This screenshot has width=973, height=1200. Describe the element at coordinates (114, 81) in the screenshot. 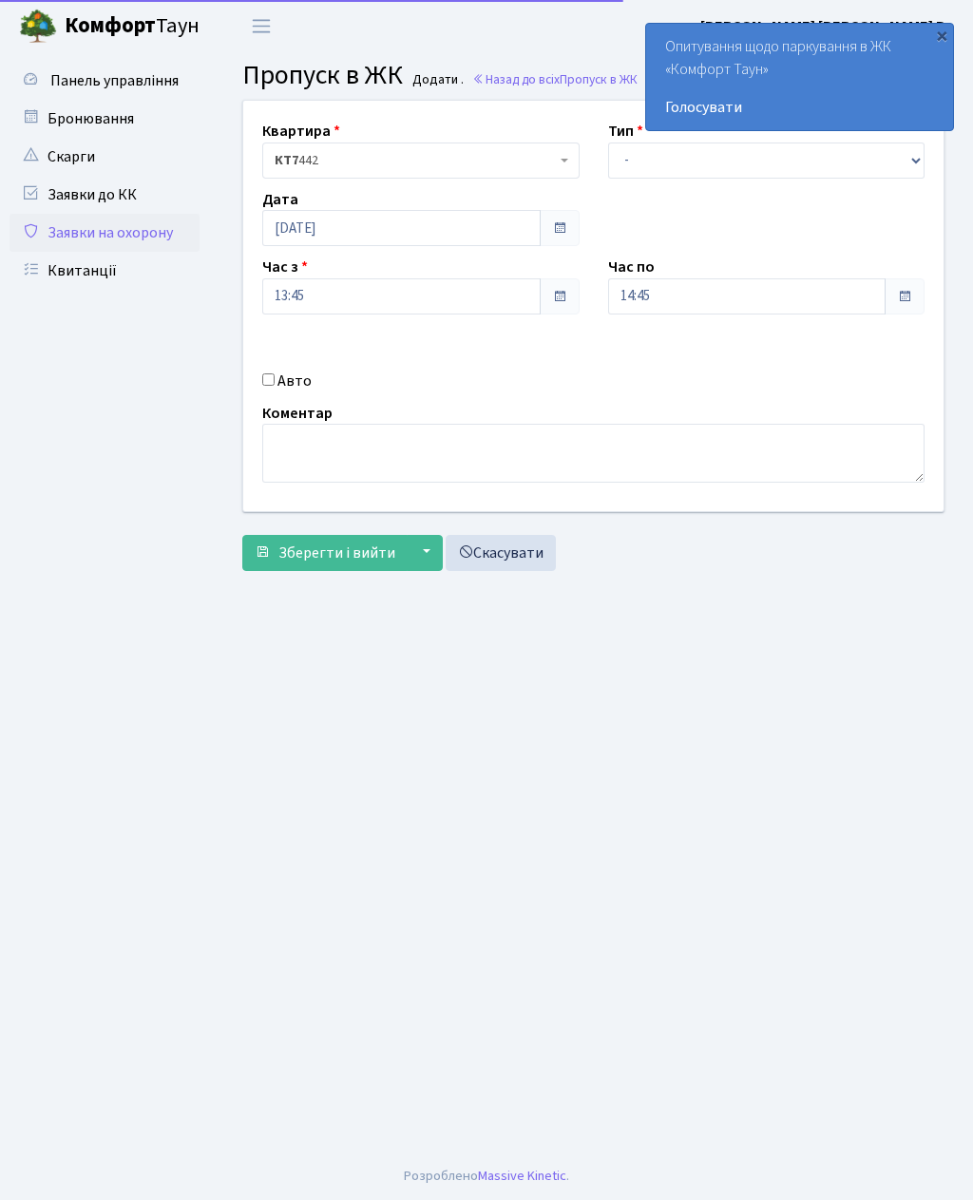

I see `span: Панель управління` at that location.